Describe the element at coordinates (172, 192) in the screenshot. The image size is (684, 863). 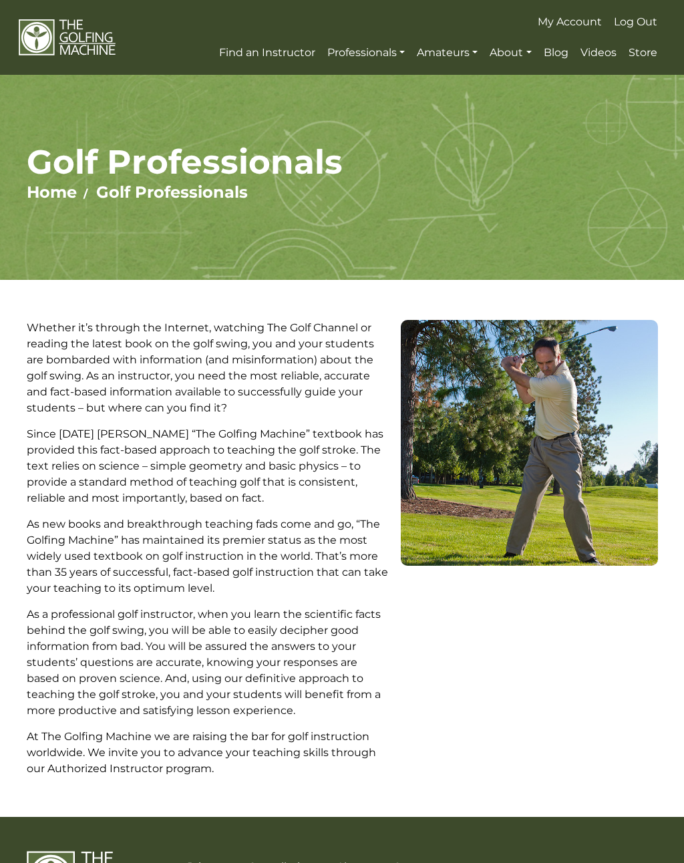
I see `a: Golf Professionals` at that location.